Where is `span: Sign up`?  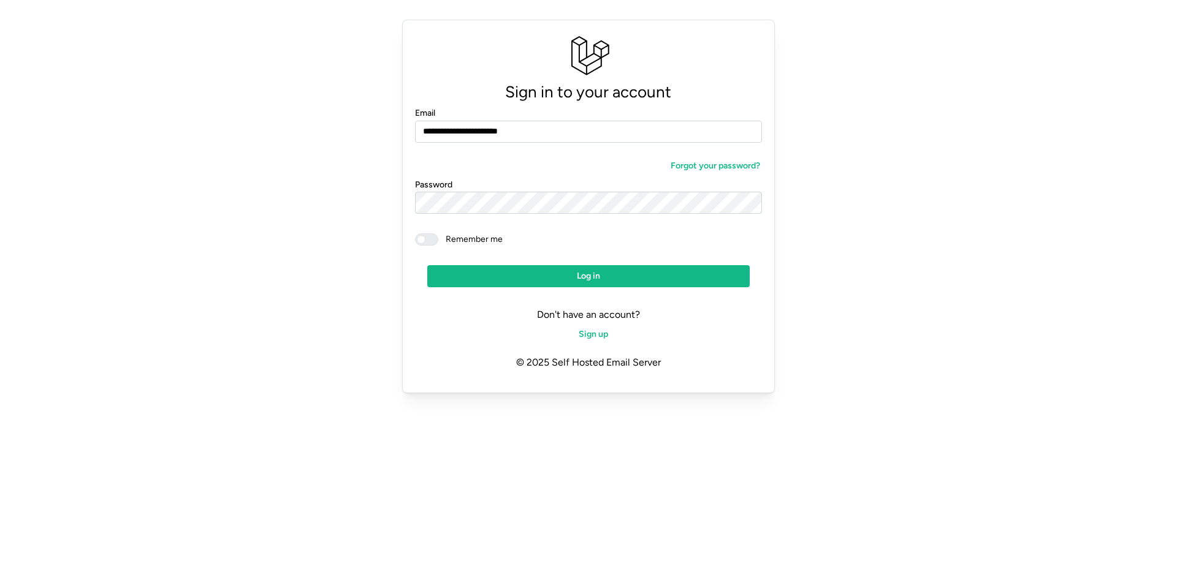
span: Sign up is located at coordinates (593, 335).